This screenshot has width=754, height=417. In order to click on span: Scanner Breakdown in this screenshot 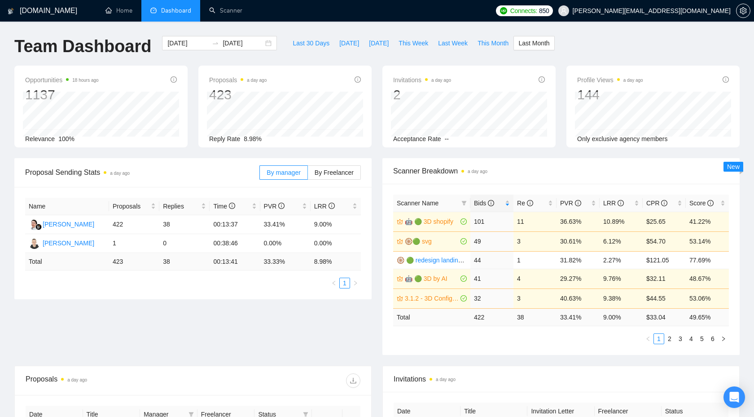, I will do `click(561, 171)`.